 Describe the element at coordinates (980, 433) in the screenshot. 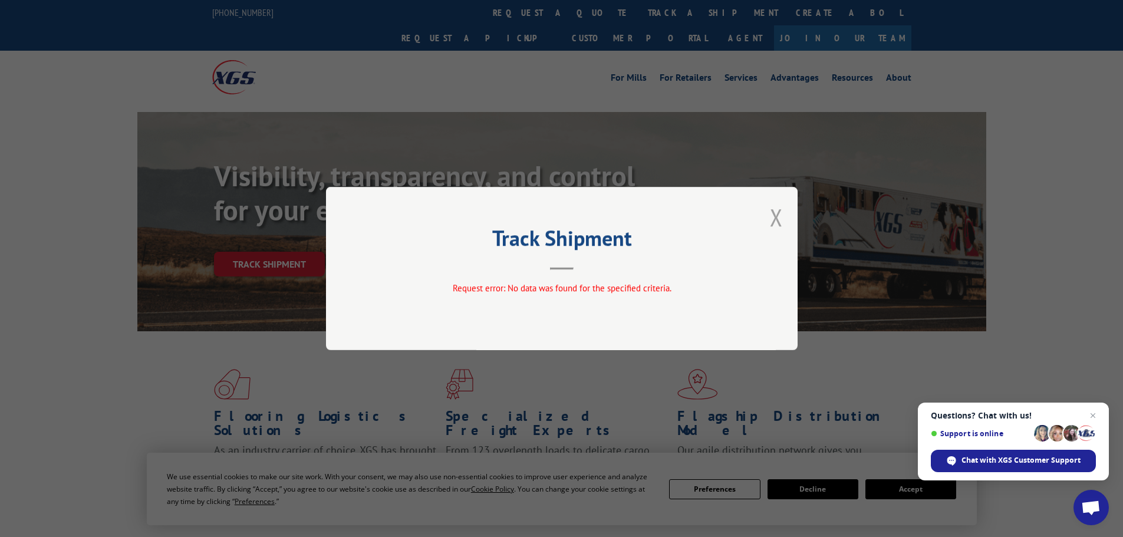

I see `span: Support is online` at that location.